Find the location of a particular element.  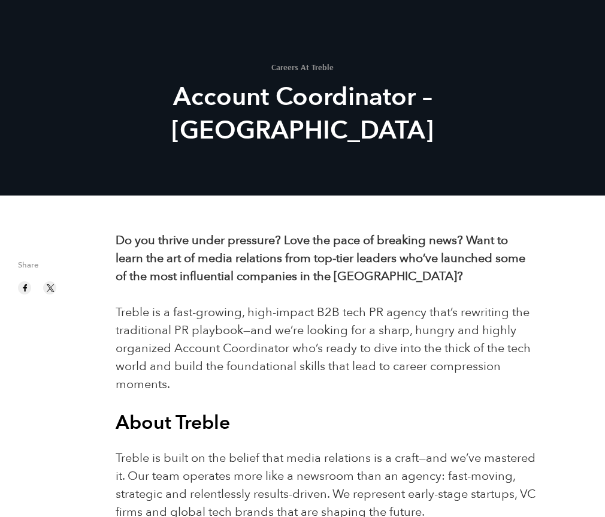

b: About Treble is located at coordinates (173, 423).